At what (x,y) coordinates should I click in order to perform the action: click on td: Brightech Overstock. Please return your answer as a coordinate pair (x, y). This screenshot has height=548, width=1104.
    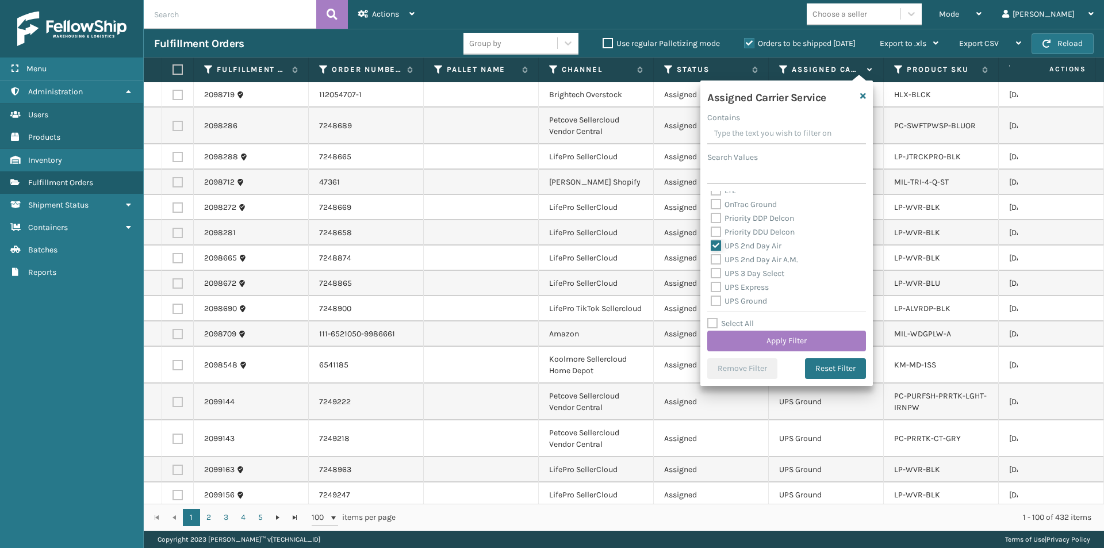
    Looking at the image, I should click on (596, 95).